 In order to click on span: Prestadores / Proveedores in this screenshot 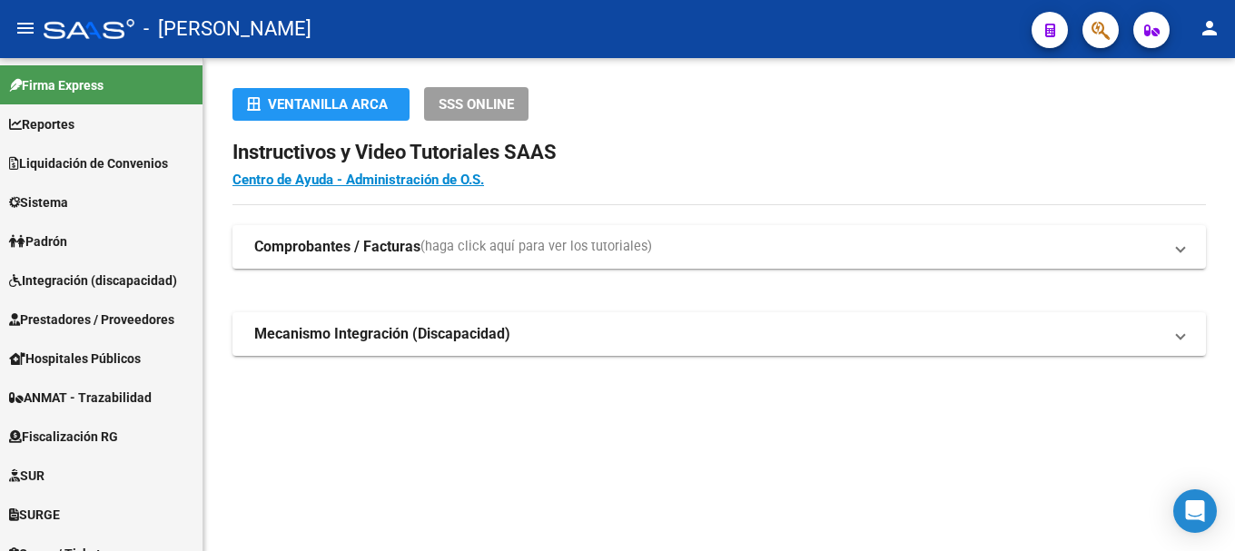, I will do `click(92, 320)`.